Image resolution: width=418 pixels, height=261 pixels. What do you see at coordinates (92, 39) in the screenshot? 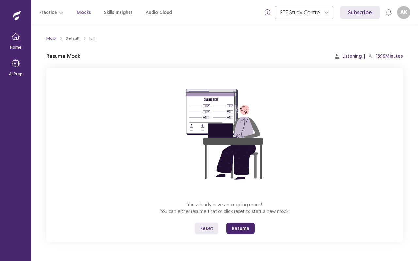
I see `div: Full` at bounding box center [92, 39].